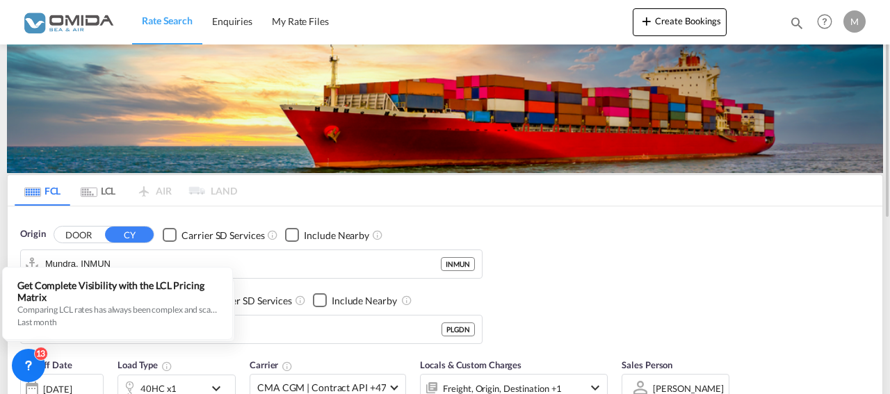  Describe the element at coordinates (167, 366) in the screenshot. I see `md-icon: icon-information-outline` at that location.